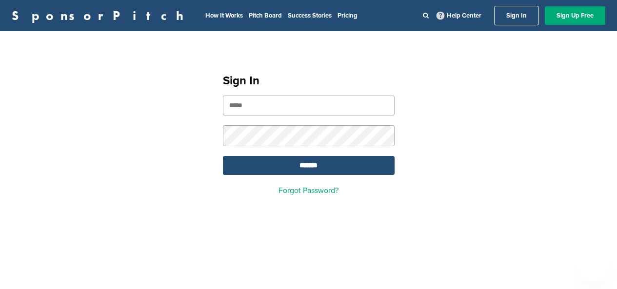 The image size is (617, 289). What do you see at coordinates (517, 16) in the screenshot?
I see `a: Sign In` at bounding box center [517, 16].